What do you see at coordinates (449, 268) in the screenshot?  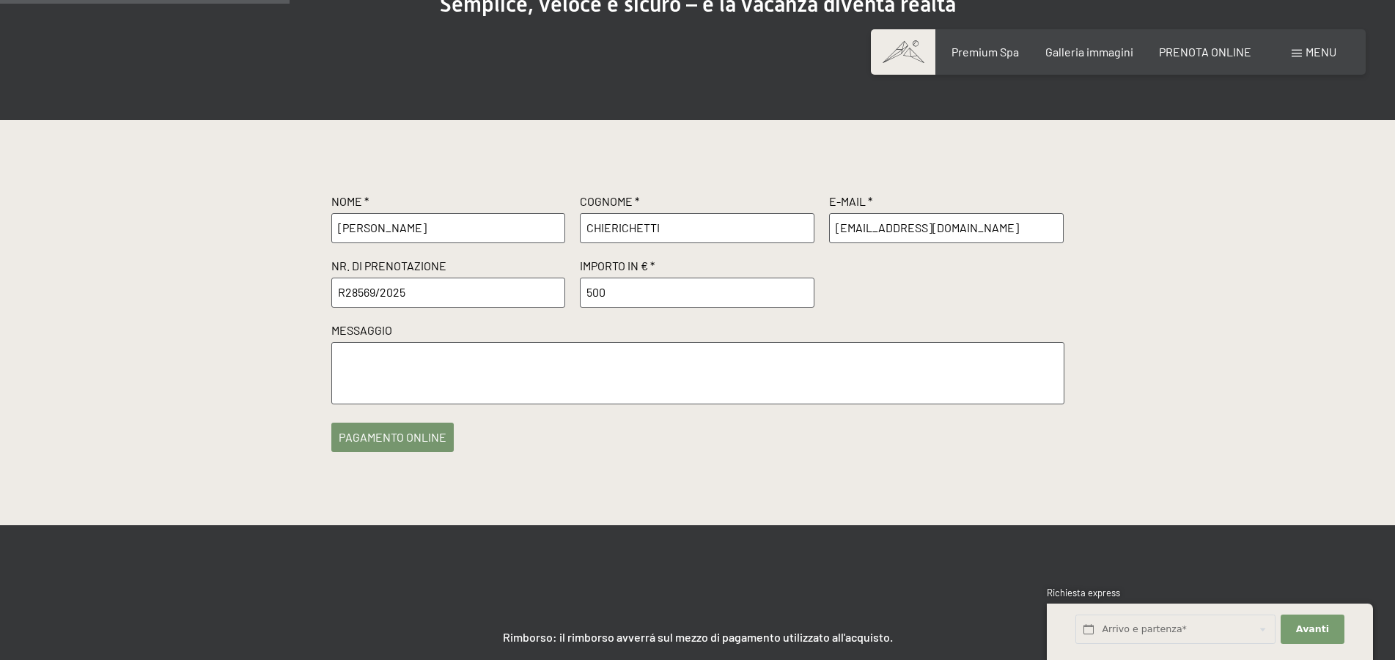 I see `label: Nr. di prenotazione` at bounding box center [449, 268].